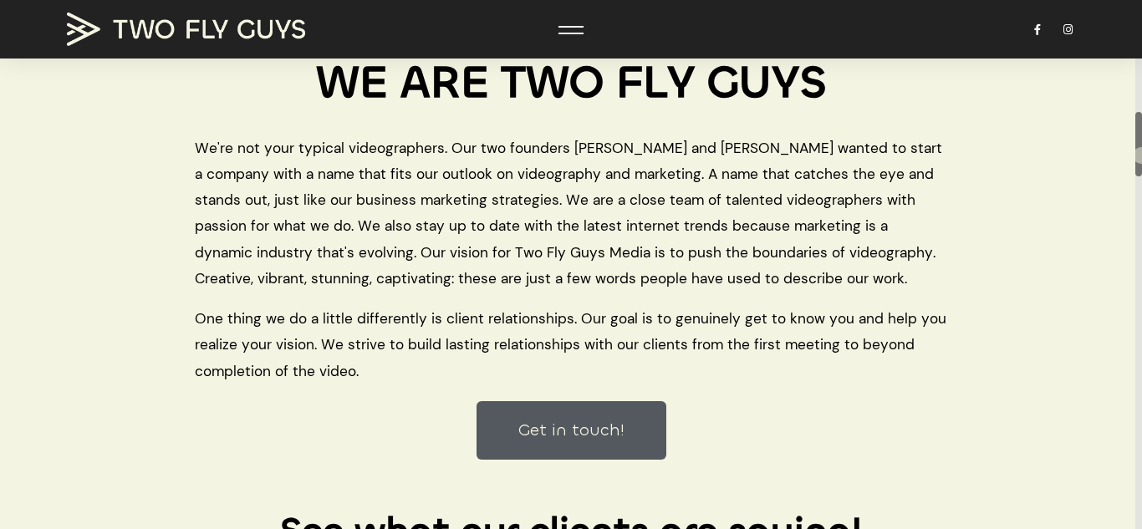 This screenshot has height=529, width=1142. What do you see at coordinates (571, 344) in the screenshot?
I see `span: One thing we do a little differently is client relationships. Our goal is to genuinely get to kno...` at bounding box center [571, 344].